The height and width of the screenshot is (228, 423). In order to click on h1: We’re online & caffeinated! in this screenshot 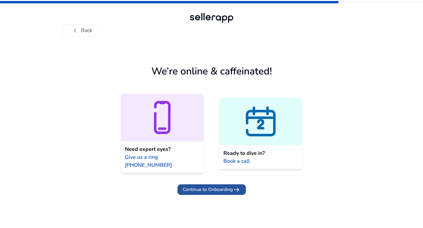, I will do `click(212, 71)`.